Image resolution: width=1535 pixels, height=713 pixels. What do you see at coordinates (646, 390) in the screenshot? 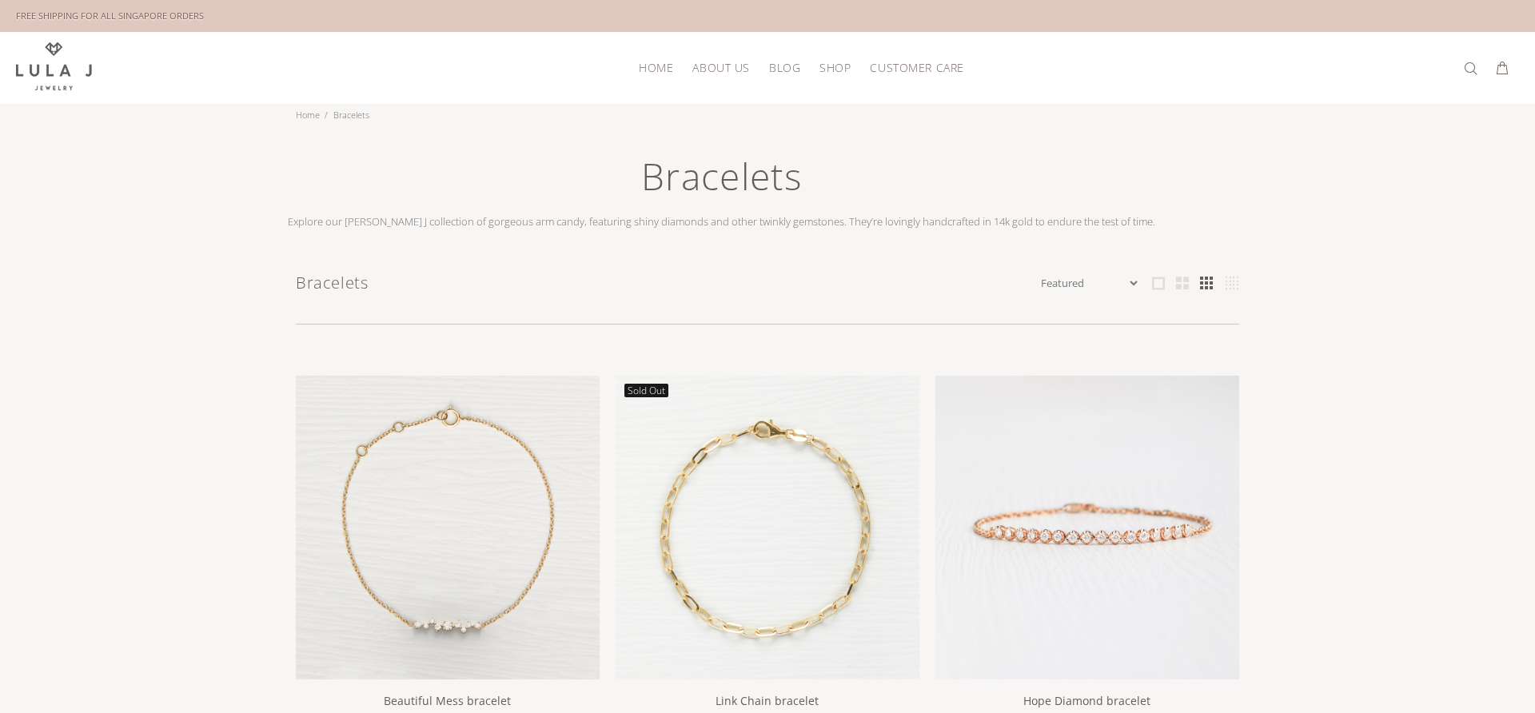
I see `span: Sold Out` at bounding box center [646, 390].